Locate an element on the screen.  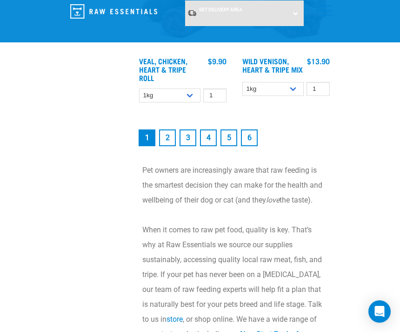
div: $13.90 is located at coordinates (318, 61).